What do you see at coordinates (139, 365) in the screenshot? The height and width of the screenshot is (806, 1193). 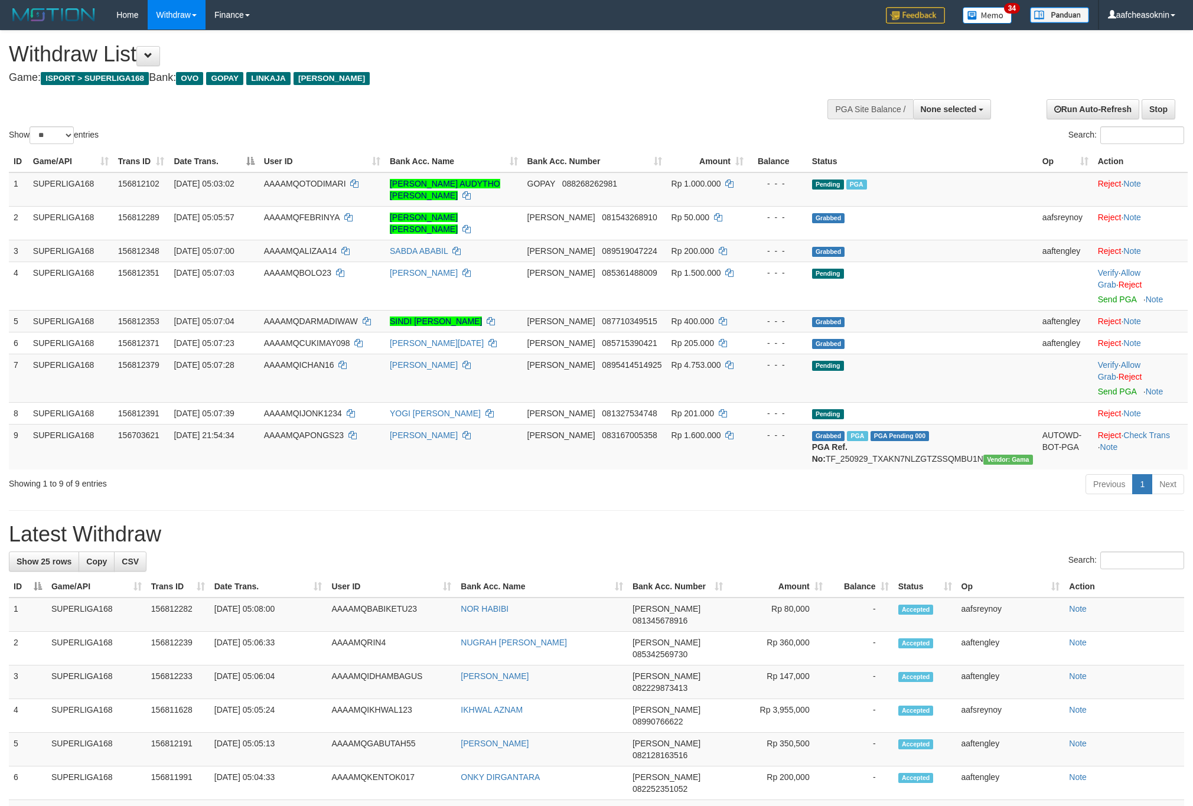 I see `span: 156812379` at bounding box center [139, 365].